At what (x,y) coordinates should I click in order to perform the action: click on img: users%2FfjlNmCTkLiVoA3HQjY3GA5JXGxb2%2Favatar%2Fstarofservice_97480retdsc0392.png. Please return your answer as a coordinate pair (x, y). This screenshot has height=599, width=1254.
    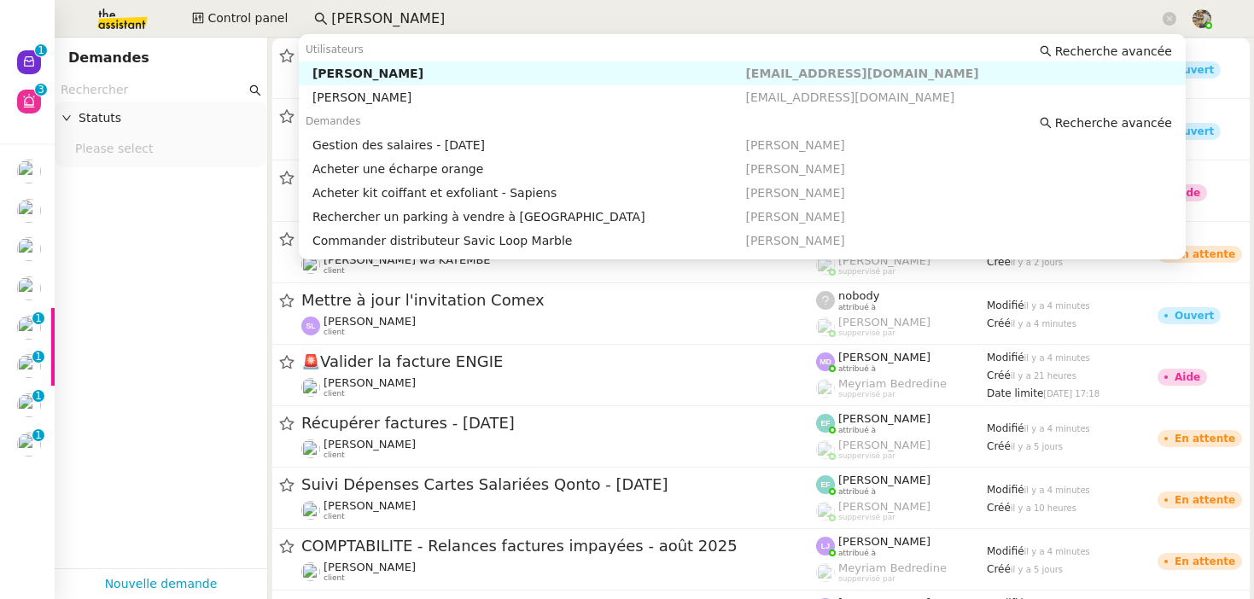
    Looking at the image, I should click on (311, 510).